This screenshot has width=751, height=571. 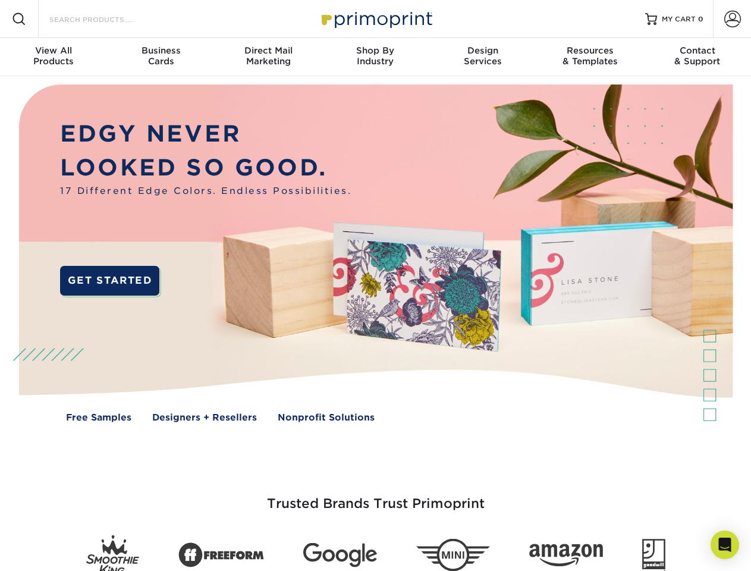 What do you see at coordinates (268, 56) in the screenshot?
I see `div: Marketing` at bounding box center [268, 56].